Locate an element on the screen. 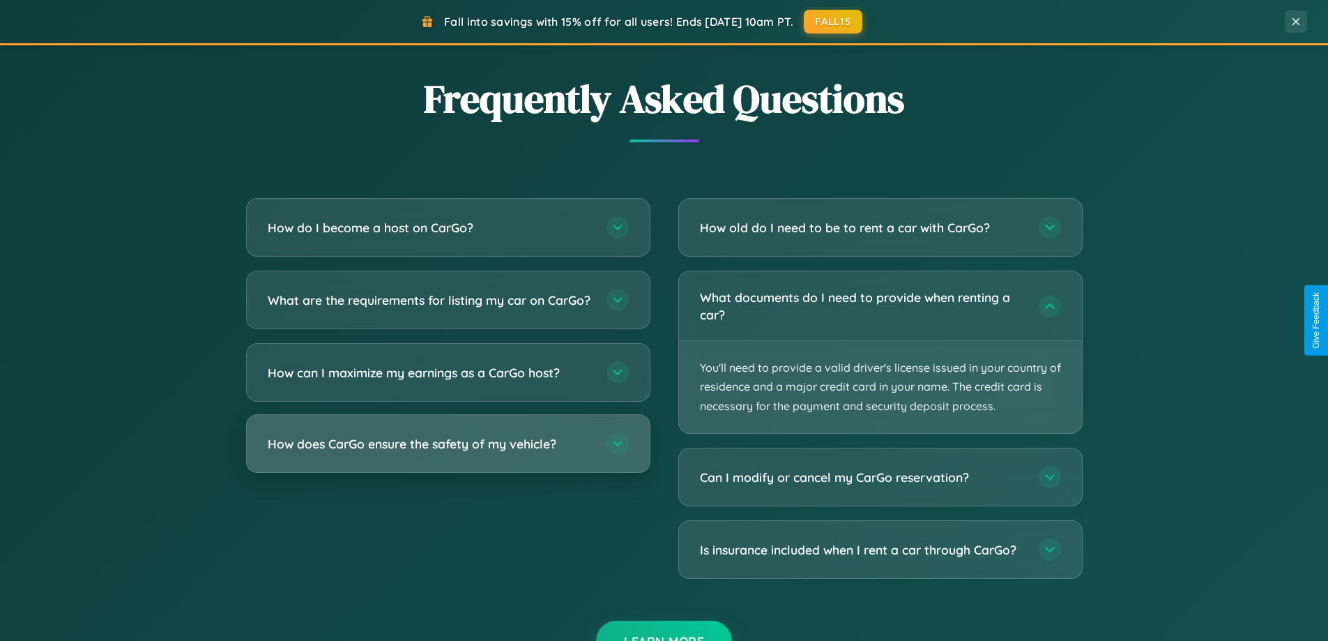 This screenshot has height=641, width=1328. h3: What are the requirements for listing my car on CarGo? is located at coordinates (430, 300).